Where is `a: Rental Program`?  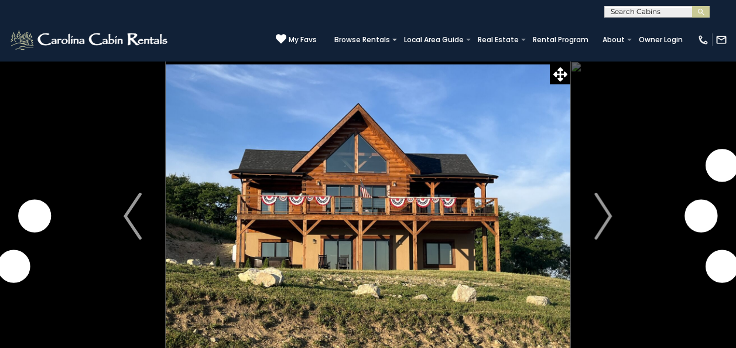 a: Rental Program is located at coordinates (561, 40).